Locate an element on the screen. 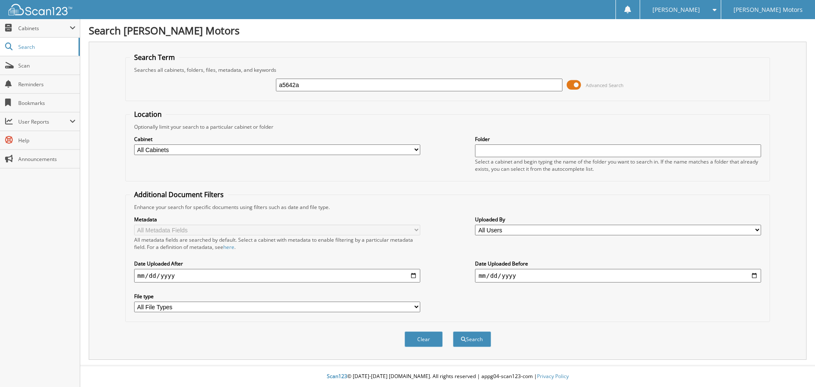  input: start is located at coordinates (277, 275).